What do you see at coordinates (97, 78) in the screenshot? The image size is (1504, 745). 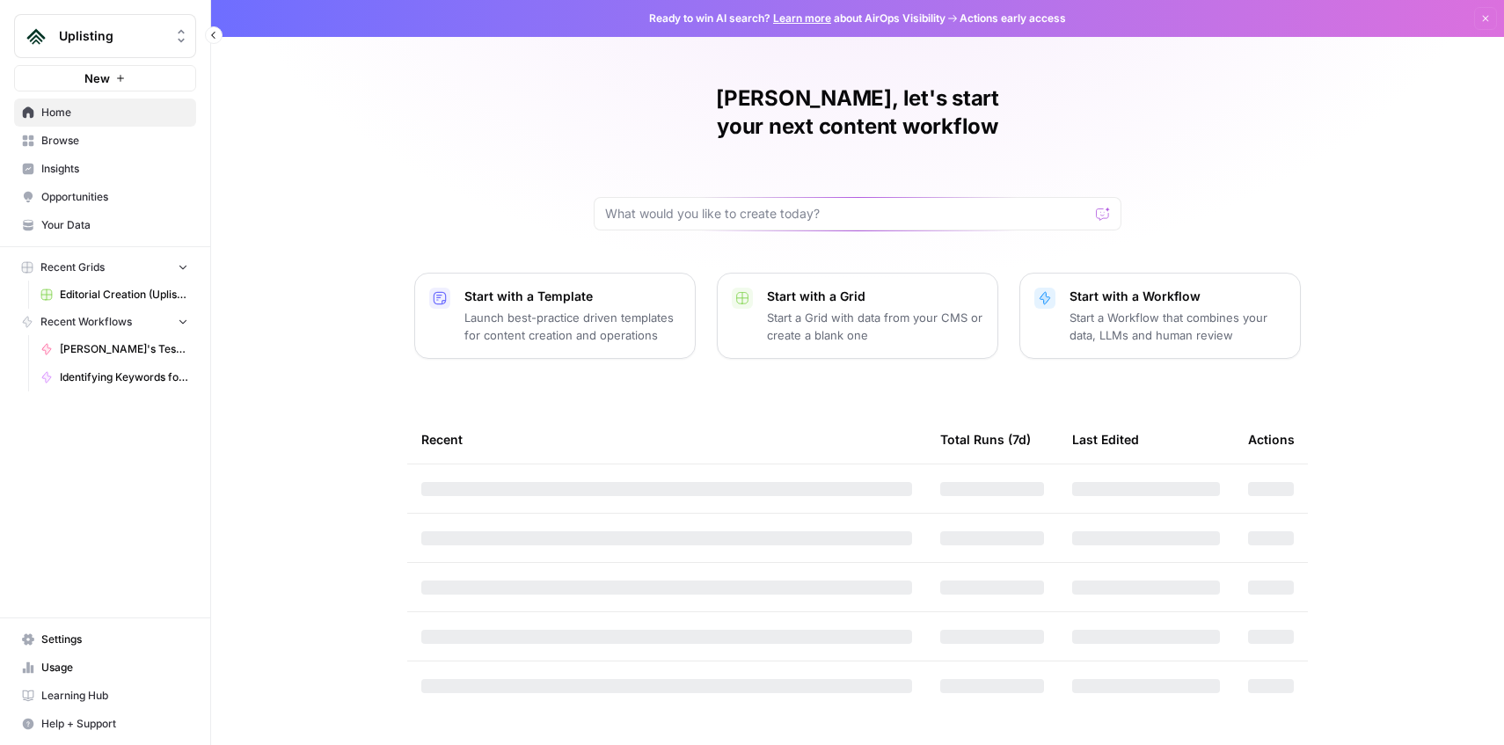 I see `span: New` at bounding box center [97, 78].